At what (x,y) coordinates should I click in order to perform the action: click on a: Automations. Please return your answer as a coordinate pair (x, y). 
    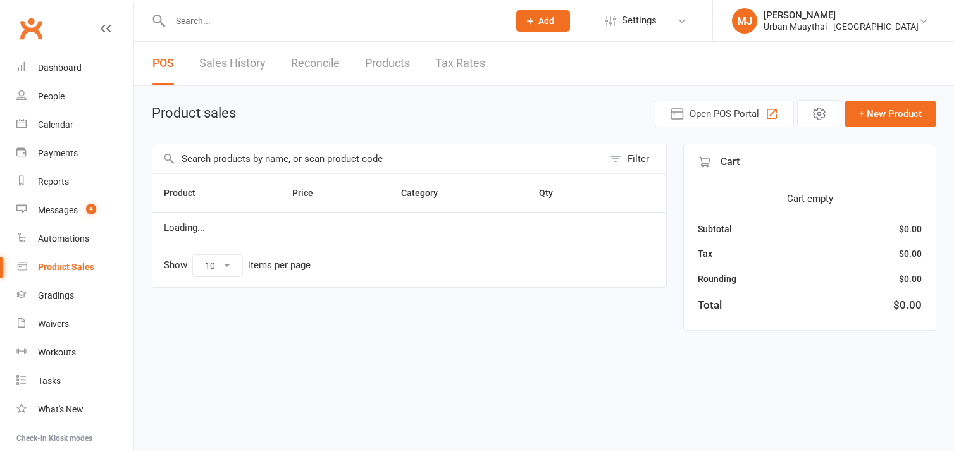
    Looking at the image, I should click on (75, 238).